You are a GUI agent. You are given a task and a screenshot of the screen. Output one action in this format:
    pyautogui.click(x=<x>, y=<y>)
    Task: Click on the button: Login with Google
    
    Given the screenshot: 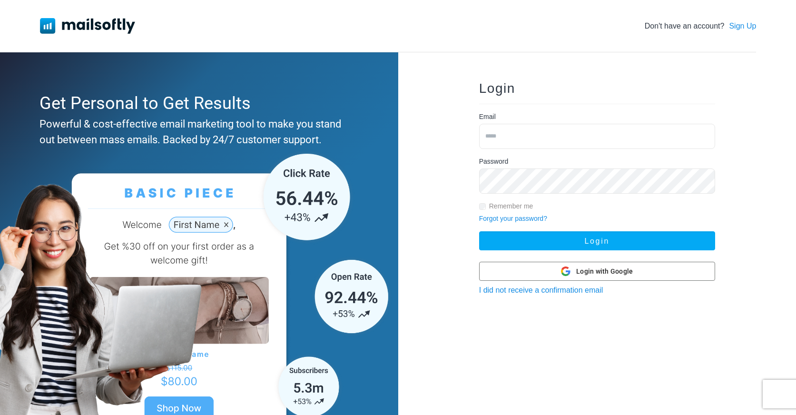 What is the action you would take?
    pyautogui.click(x=597, y=271)
    